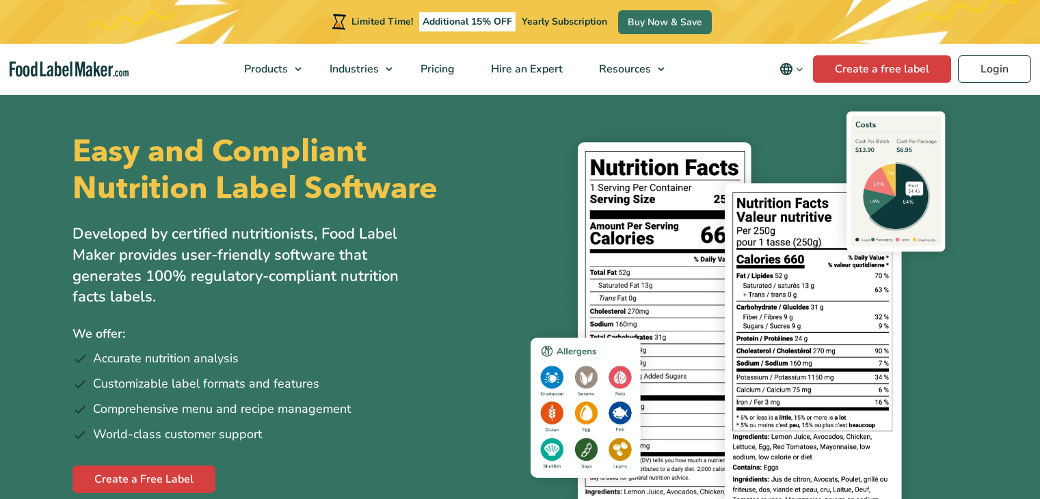  Describe the element at coordinates (627, 69) in the screenshot. I see `a: Resources` at that location.